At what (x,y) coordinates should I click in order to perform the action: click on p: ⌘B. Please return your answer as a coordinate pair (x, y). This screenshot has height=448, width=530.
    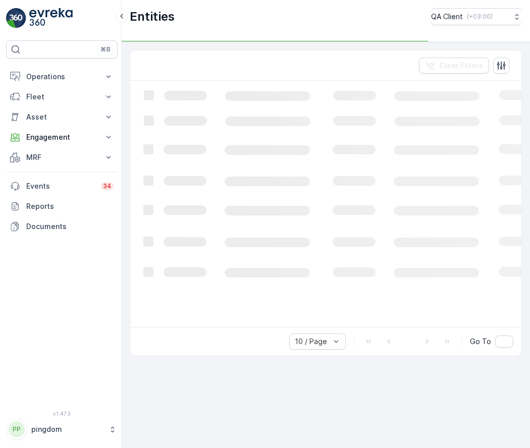
    Looking at the image, I should click on (105, 49).